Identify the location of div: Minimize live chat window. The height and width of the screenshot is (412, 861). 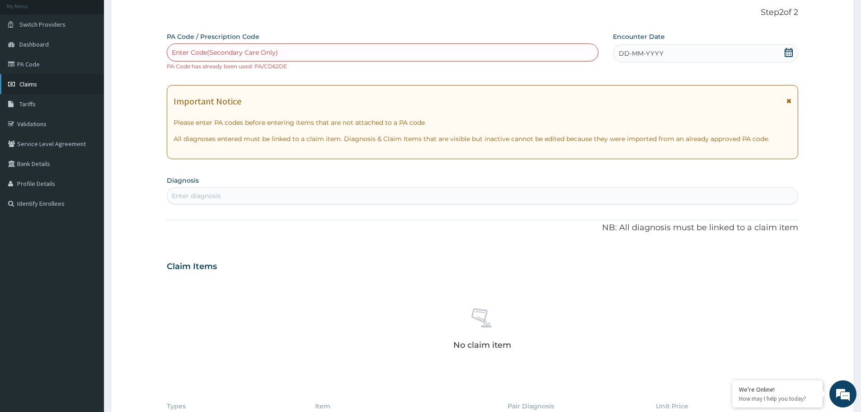
(159, 15).